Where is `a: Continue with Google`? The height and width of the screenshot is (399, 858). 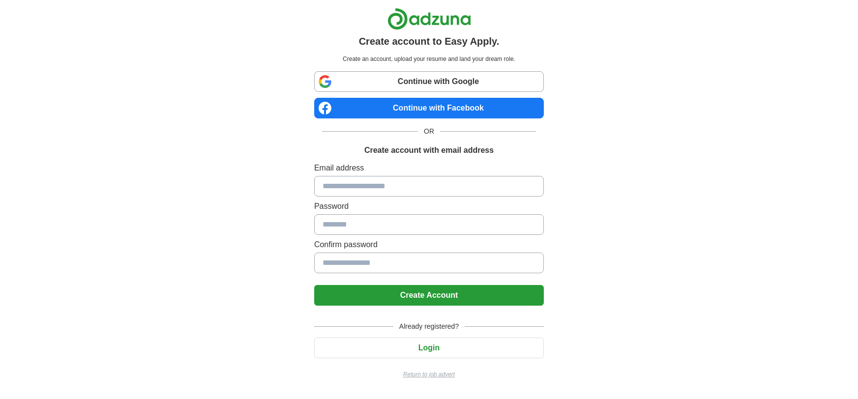 a: Continue with Google is located at coordinates (429, 82).